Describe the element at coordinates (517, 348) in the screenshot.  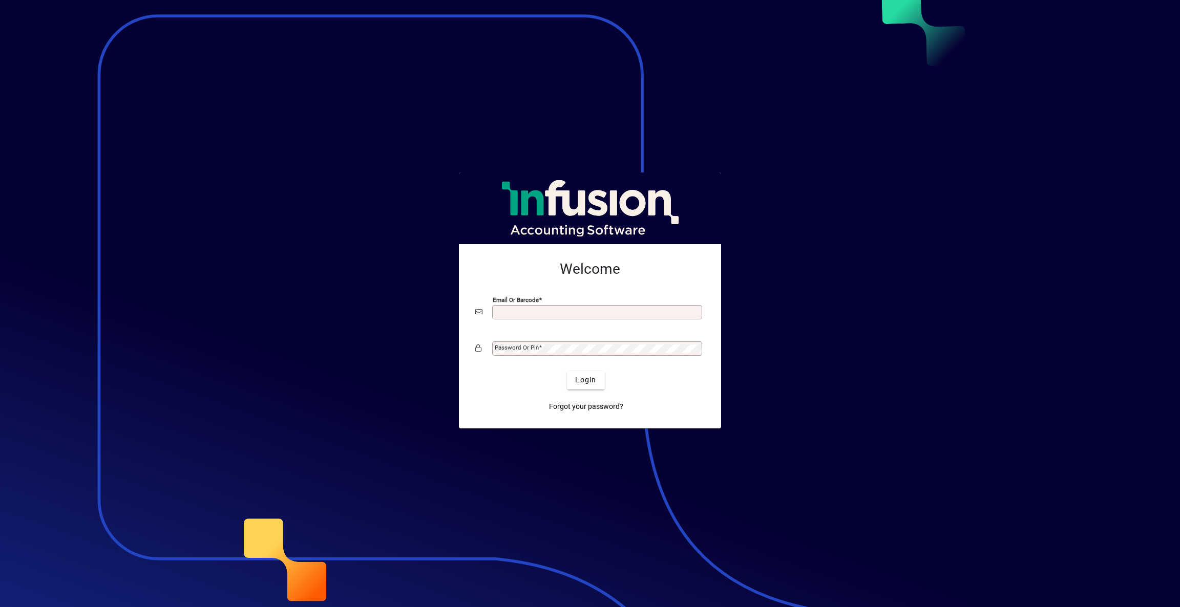
I see `mat-label: Password or Pin` at that location.